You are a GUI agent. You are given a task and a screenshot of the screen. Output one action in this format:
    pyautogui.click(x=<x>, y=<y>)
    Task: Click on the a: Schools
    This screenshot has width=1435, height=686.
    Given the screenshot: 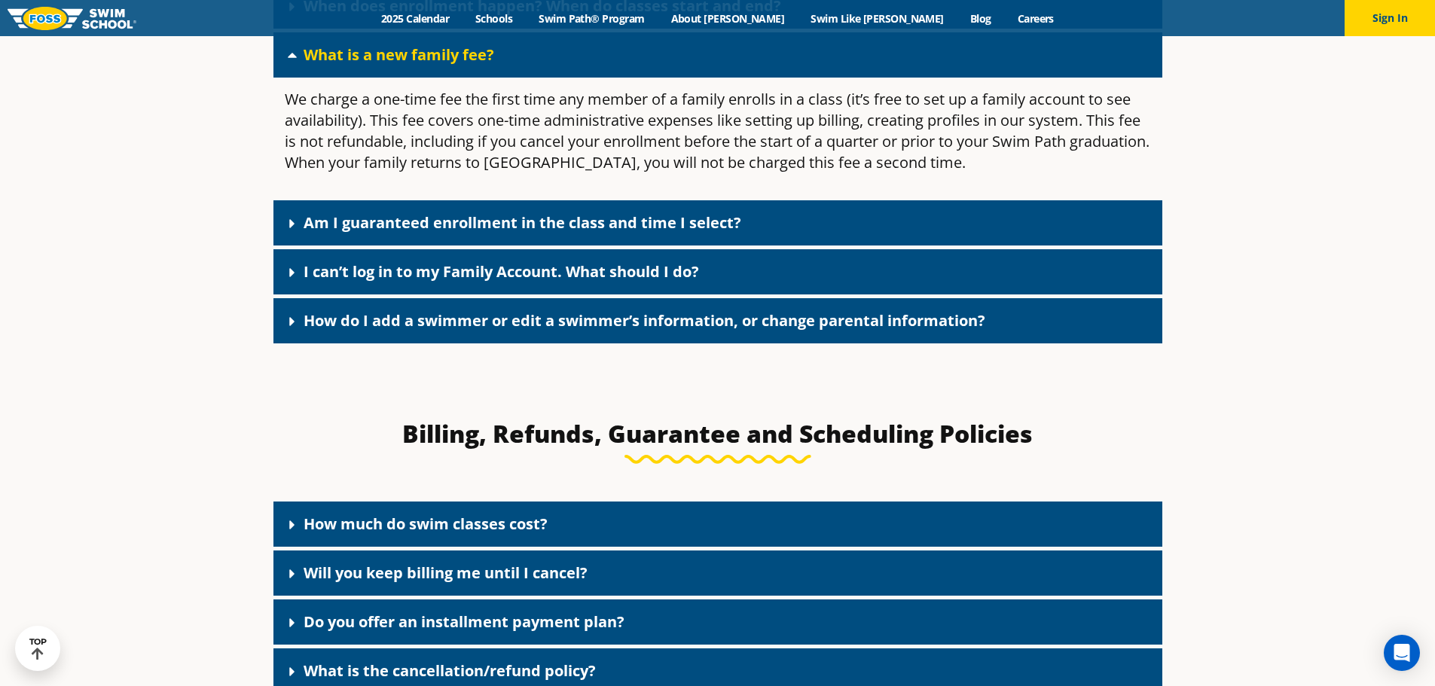 What is the action you would take?
    pyautogui.click(x=494, y=18)
    